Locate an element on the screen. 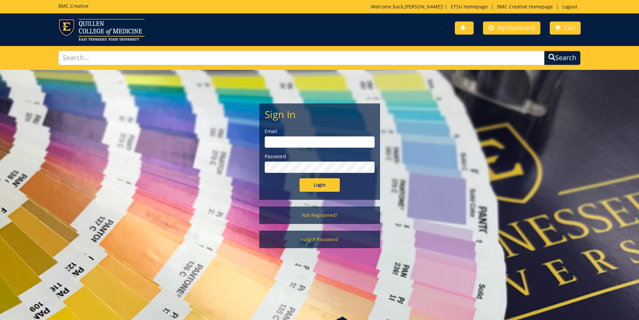 The image size is (639, 320). h5: BMC Creative is located at coordinates (73, 6).